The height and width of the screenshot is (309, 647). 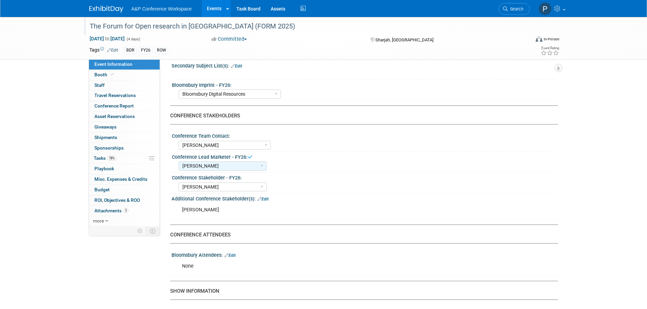 I want to click on div: Bloomsbury Imprint - FY26:, so click(x=363, y=84).